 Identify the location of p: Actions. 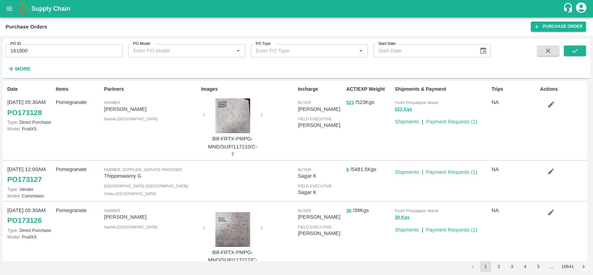
(563, 89).